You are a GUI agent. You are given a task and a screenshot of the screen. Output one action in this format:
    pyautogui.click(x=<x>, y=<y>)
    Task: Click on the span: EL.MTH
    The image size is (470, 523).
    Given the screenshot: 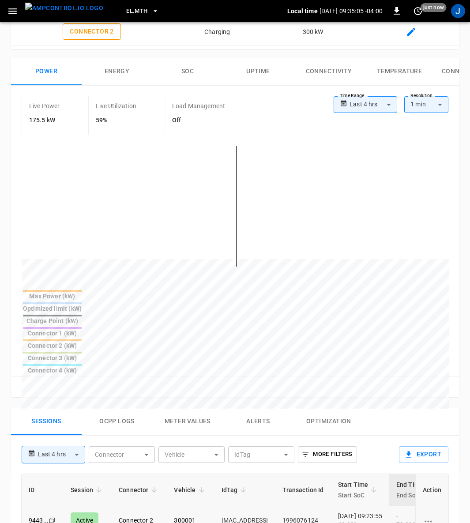 What is the action you would take?
    pyautogui.click(x=137, y=11)
    